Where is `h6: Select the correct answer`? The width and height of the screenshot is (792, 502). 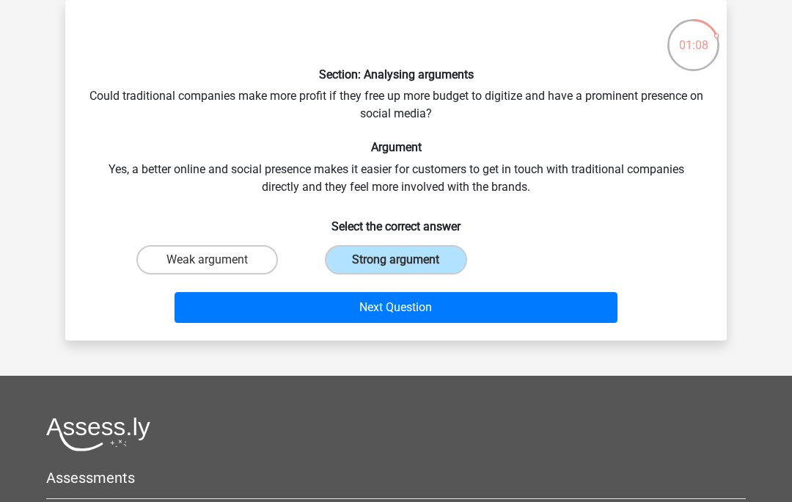 h6: Select the correct answer is located at coordinates (396, 220).